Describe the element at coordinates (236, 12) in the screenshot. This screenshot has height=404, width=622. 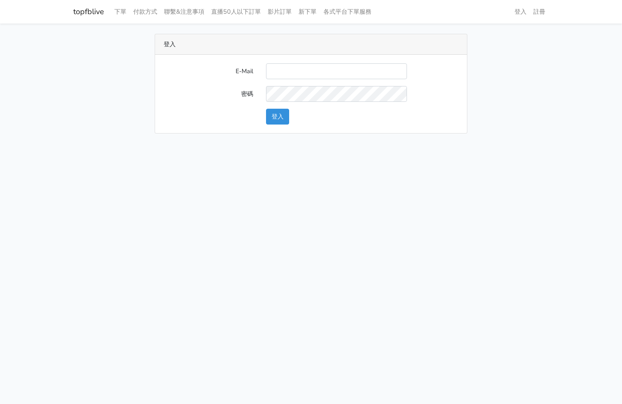
I see `a: 直播50人以下訂單` at that location.